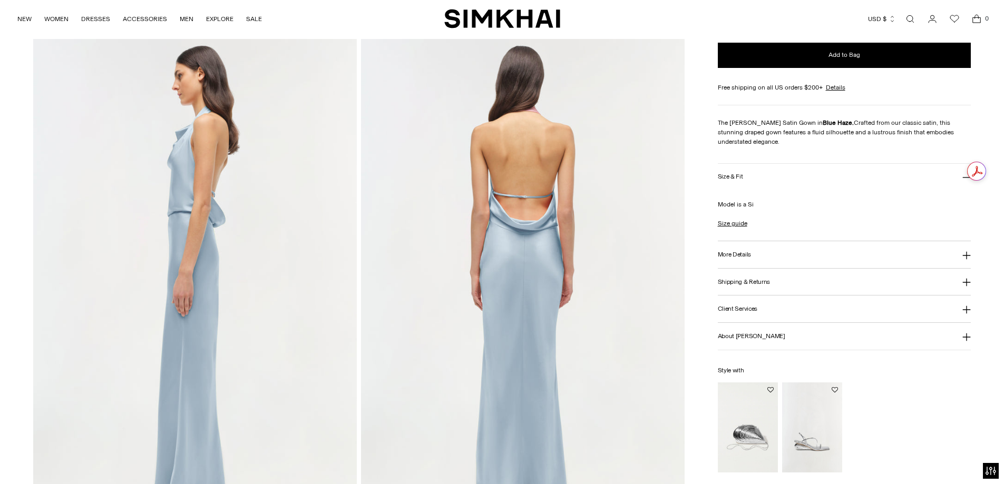 Image resolution: width=1004 pixels, height=484 pixels. What do you see at coordinates (502, 18) in the screenshot?
I see `a: SIMKHAI` at bounding box center [502, 18].